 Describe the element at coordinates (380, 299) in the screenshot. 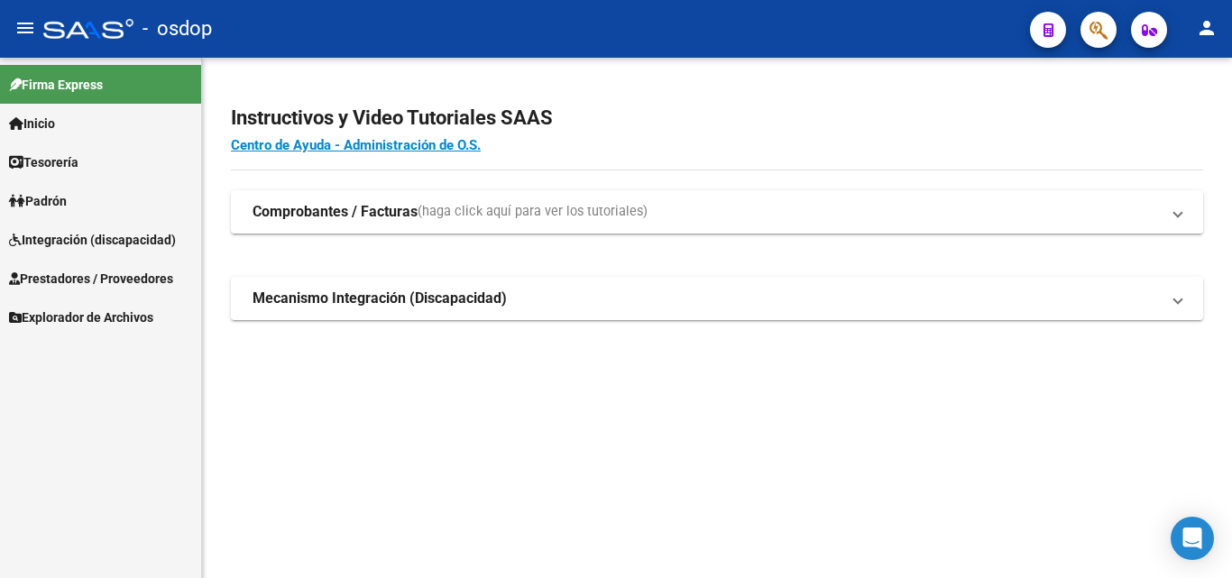

I see `strong: Mecanismo Integración (Discapacidad)` at that location.